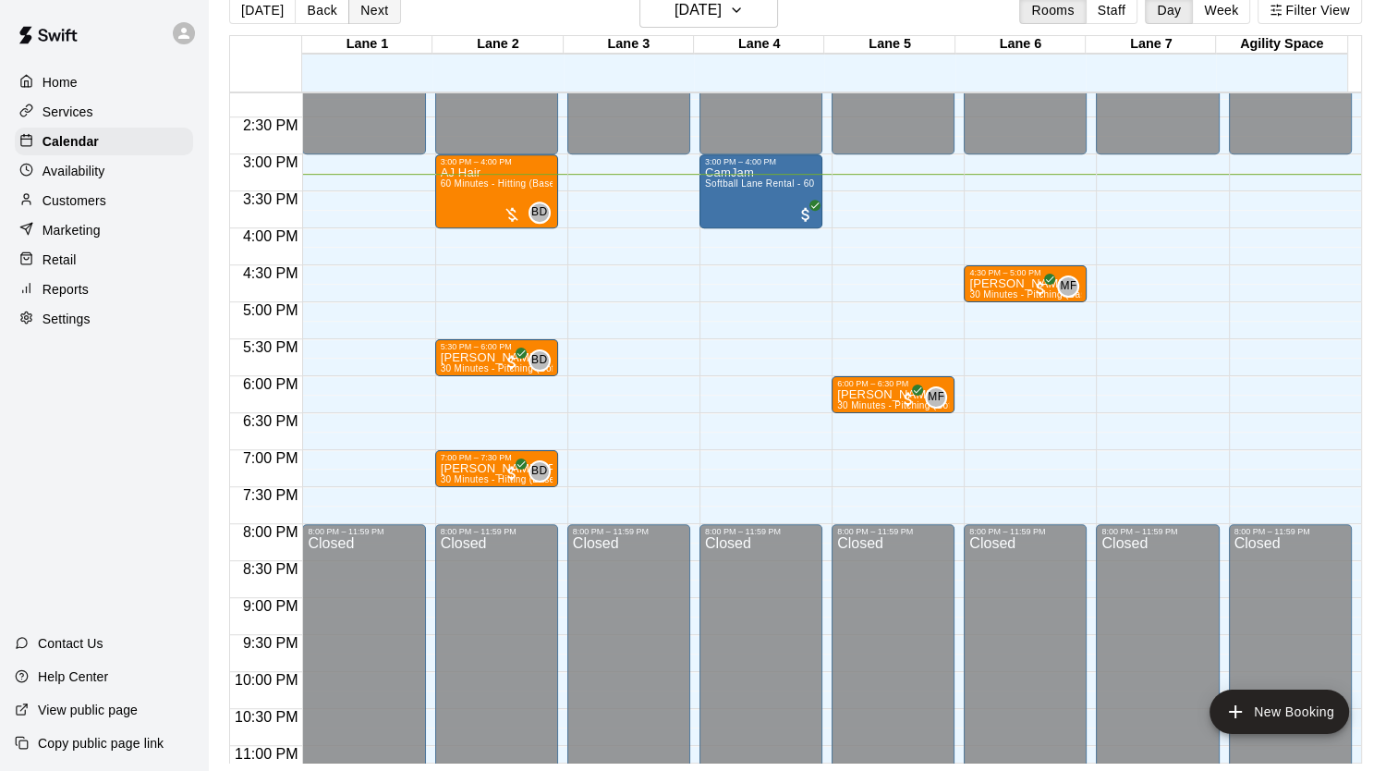 Image resolution: width=1398 pixels, height=771 pixels. Describe the element at coordinates (271, 273) in the screenshot. I see `span: 4:30 PM` at that location.